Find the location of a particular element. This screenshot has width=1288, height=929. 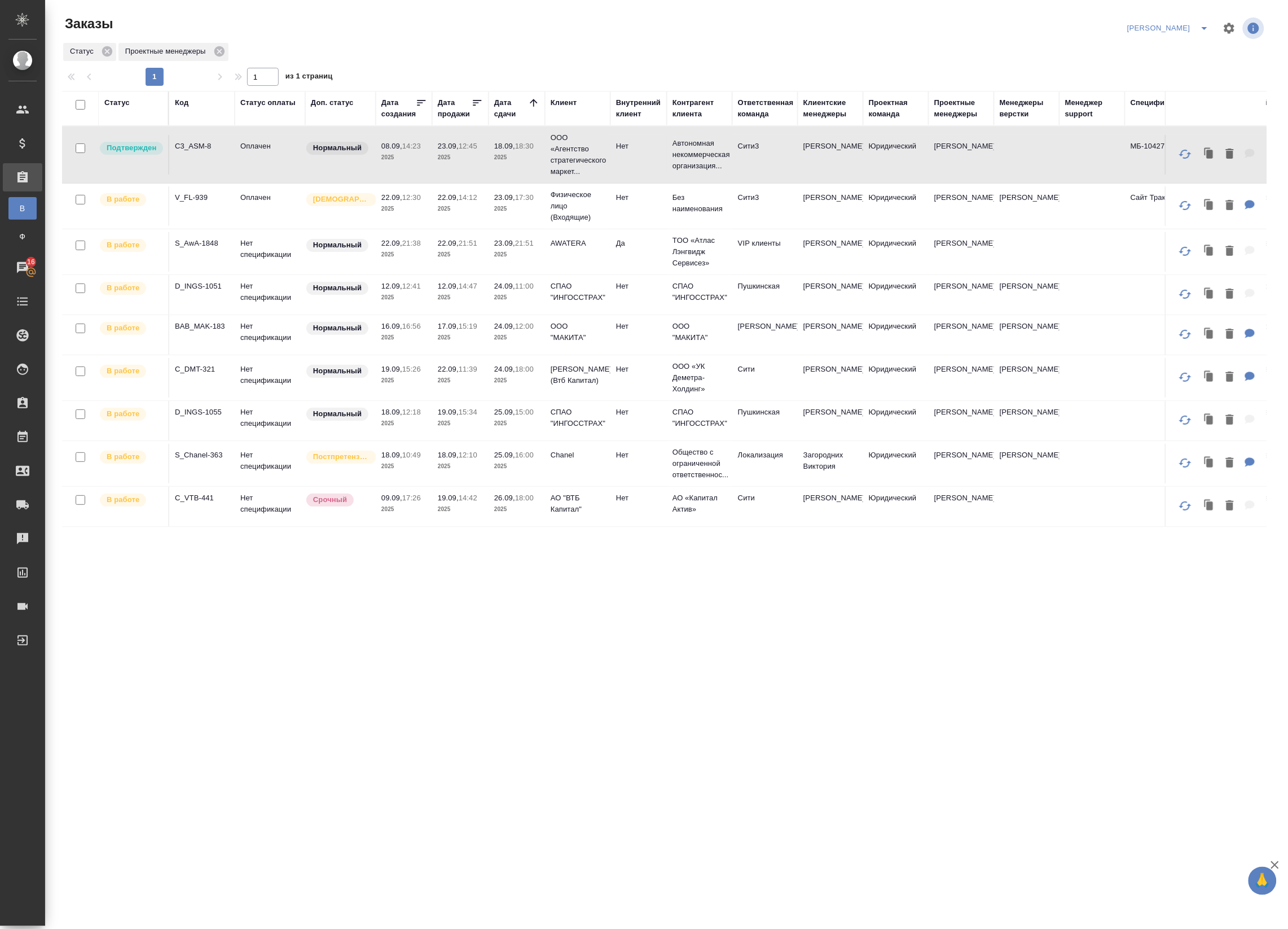

div: Проектные менеджеры is located at coordinates (962, 108).